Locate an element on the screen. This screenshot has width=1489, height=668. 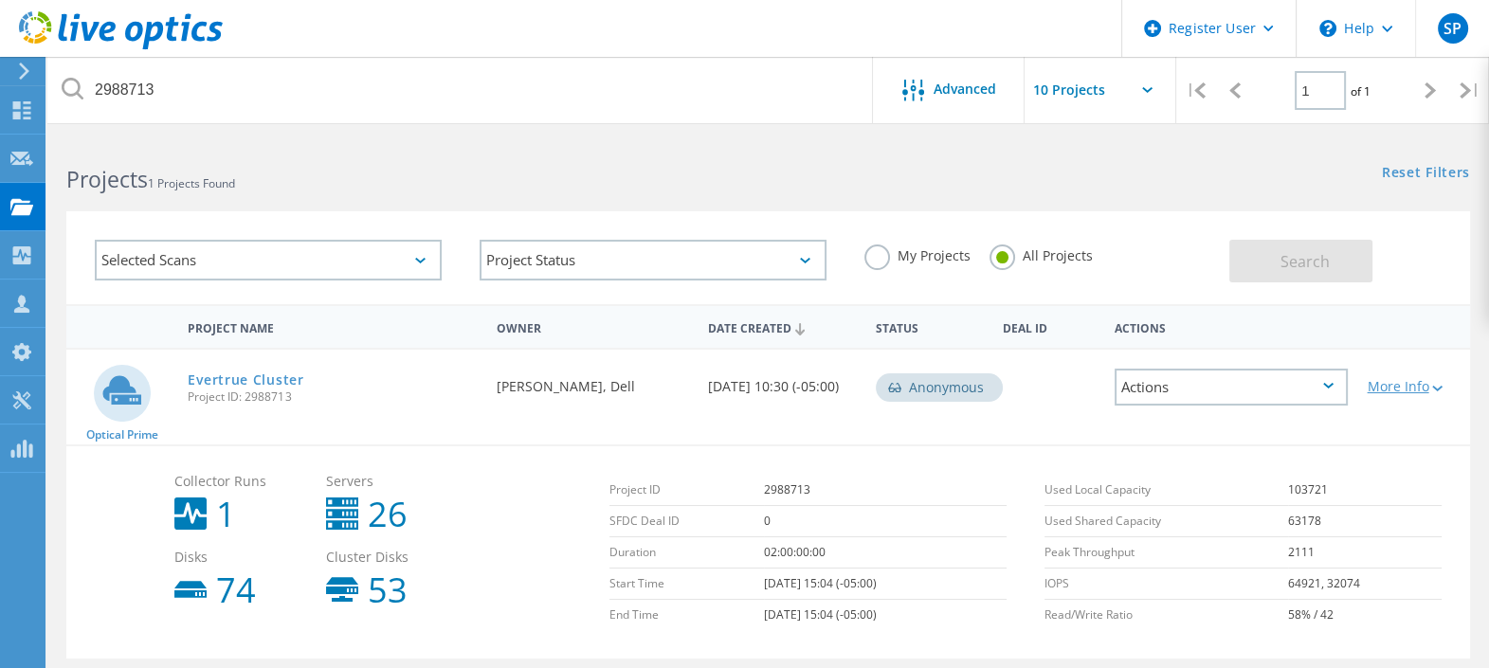
td: 2111 is located at coordinates (1364, 552).